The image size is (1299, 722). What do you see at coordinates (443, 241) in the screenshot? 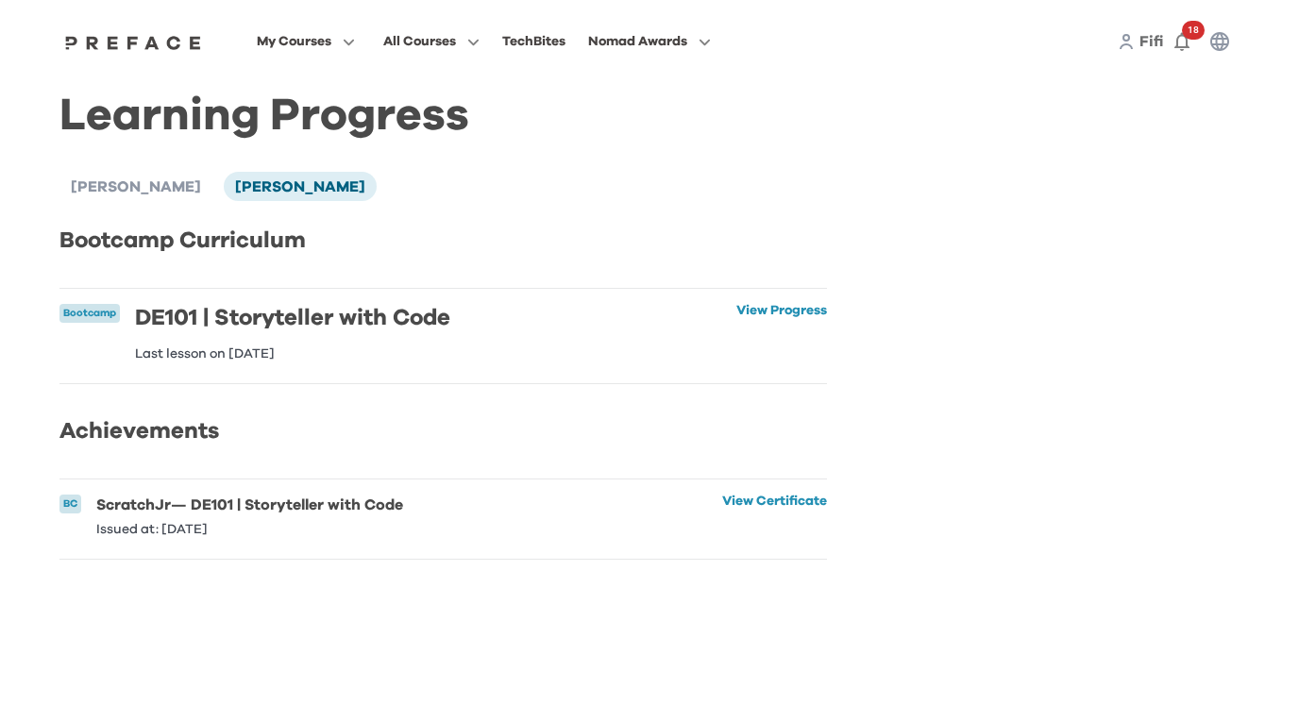
I see `h2: Bootcamp Curriculum` at bounding box center [443, 241].